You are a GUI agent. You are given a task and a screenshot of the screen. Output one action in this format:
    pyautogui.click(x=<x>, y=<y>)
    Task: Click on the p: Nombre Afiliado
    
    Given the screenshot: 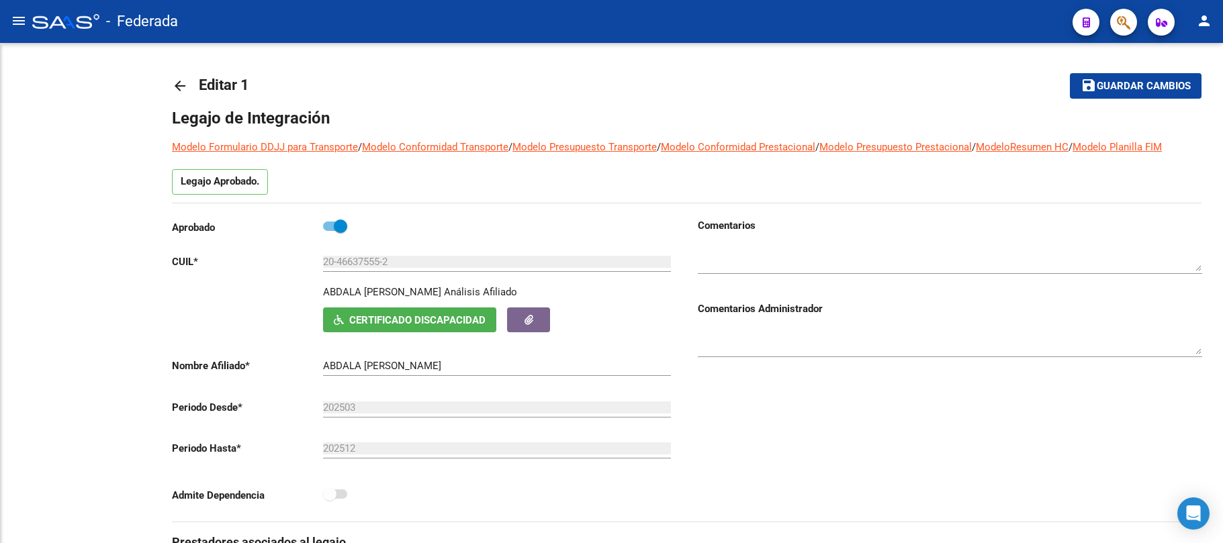 What is the action you would take?
    pyautogui.click(x=247, y=366)
    